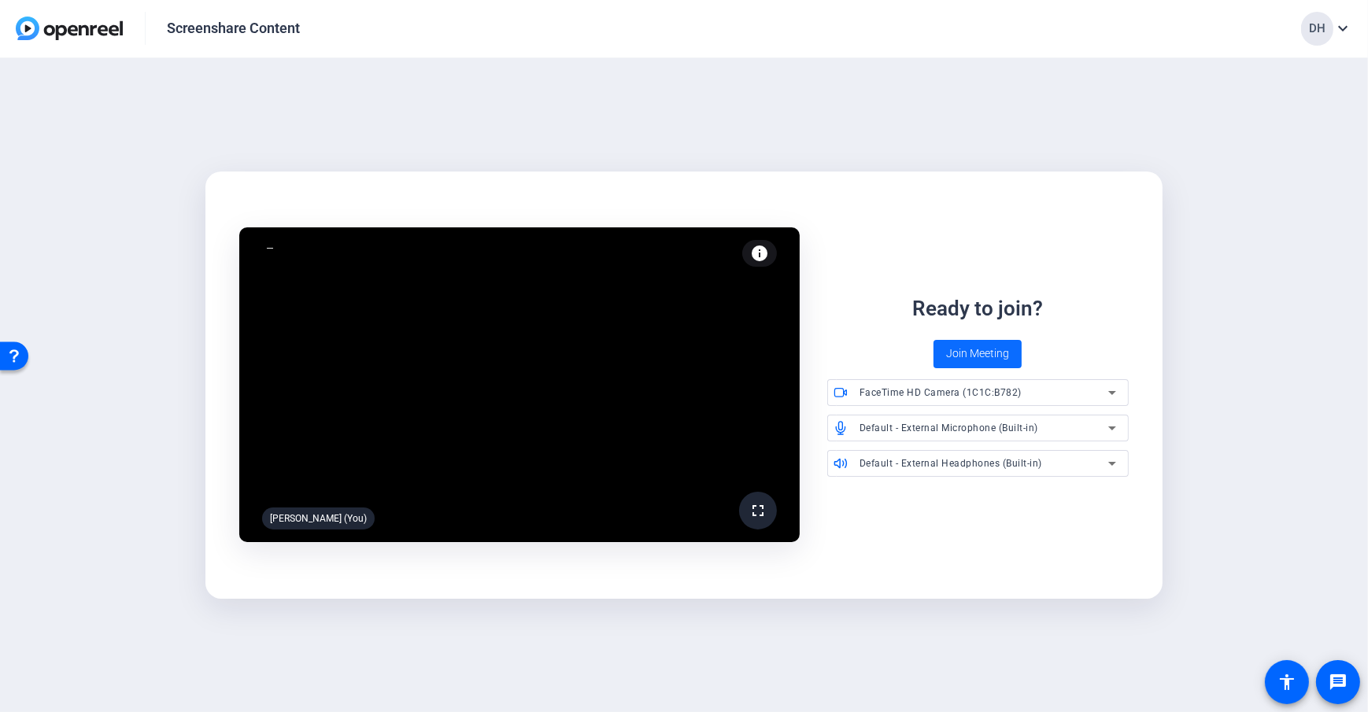 The height and width of the screenshot is (712, 1368). Describe the element at coordinates (941, 393) in the screenshot. I see `span: FaceTime HD Camera (1C1C:B782)` at that location.